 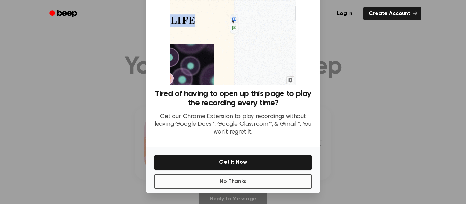 I want to click on button: No Thanks, so click(x=233, y=182).